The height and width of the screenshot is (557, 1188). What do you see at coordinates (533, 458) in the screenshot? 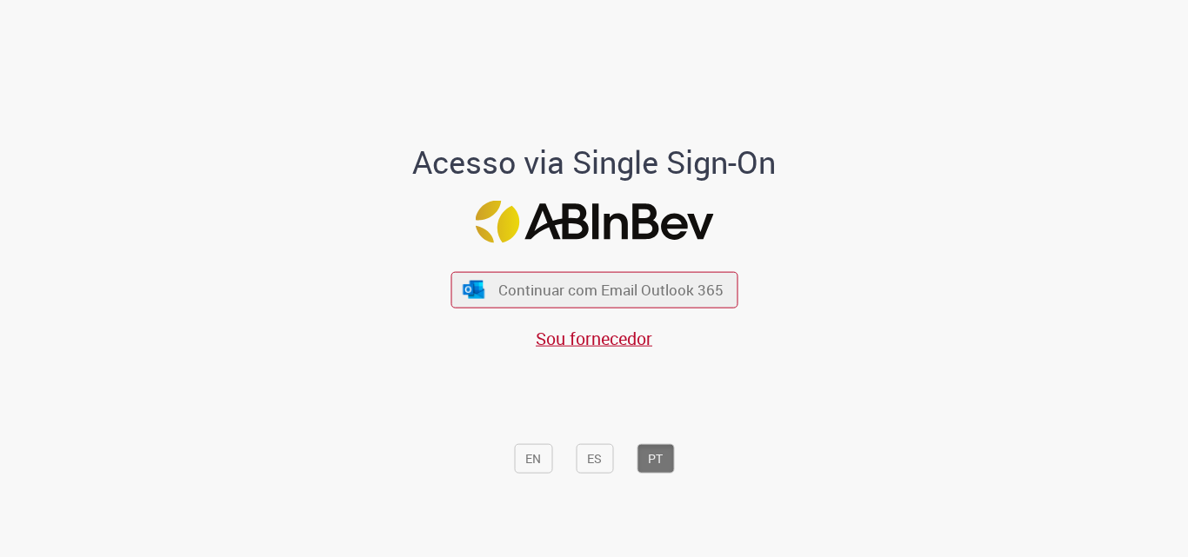
I see `button: EN` at bounding box center [533, 458].